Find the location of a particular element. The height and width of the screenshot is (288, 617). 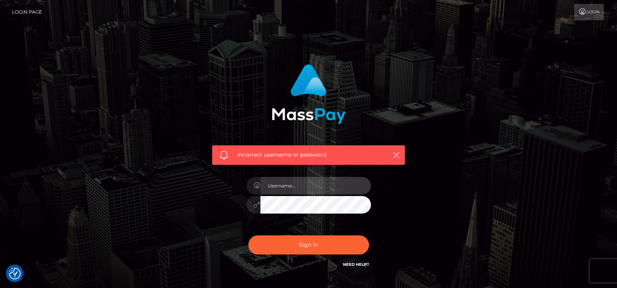

button: Sign in is located at coordinates (309, 244).